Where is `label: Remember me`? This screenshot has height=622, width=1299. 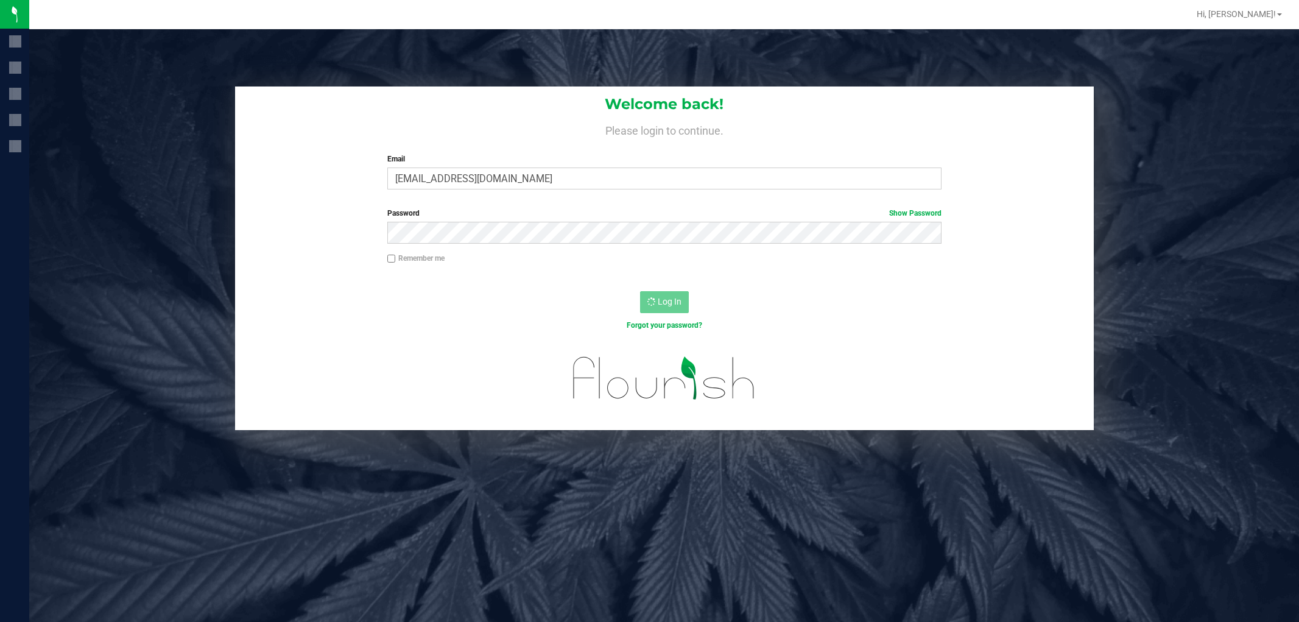 label: Remember me is located at coordinates (416, 258).